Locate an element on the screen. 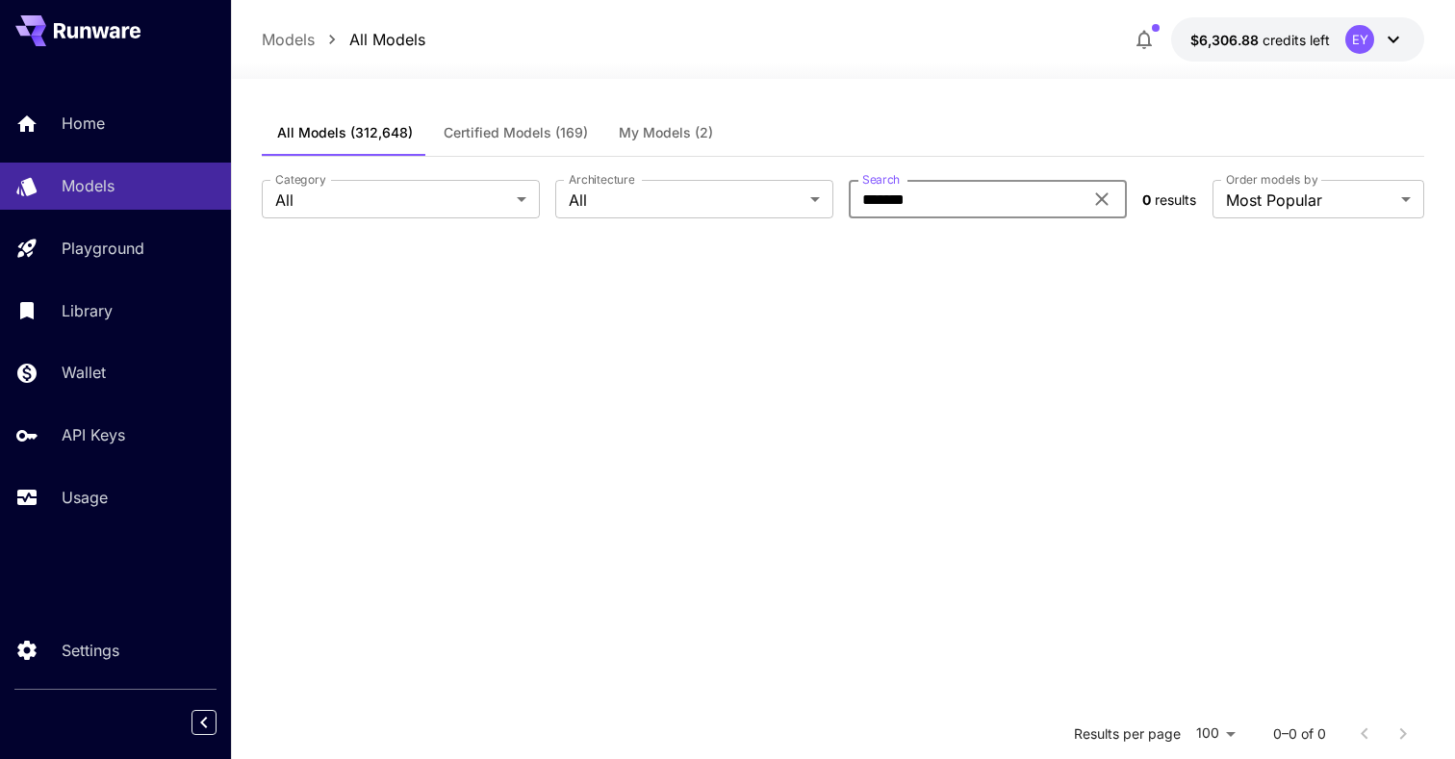 This screenshot has width=1455, height=759. p: Playground is located at coordinates (103, 248).